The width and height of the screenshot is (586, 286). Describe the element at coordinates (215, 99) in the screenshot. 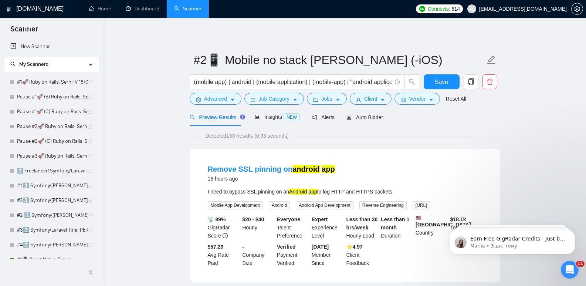

I see `span: Advanced` at that location.